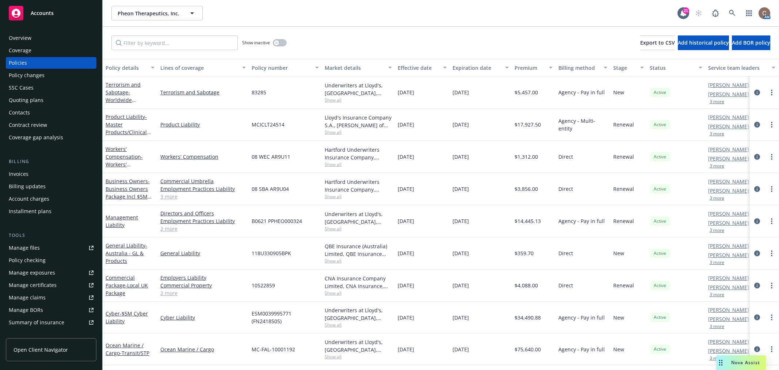 This screenshot has width=779, height=370. Describe the element at coordinates (51, 297) in the screenshot. I see `a: Manage claims` at that location.